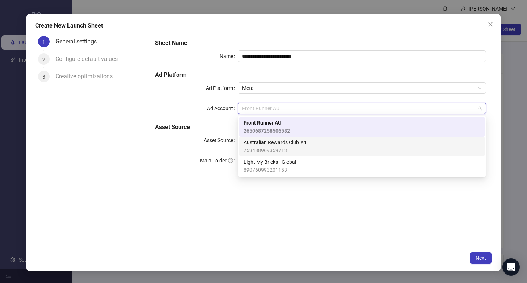 This screenshot has height=283, width=527. Describe the element at coordinates (270, 170) in the screenshot. I see `span: 890760993201153` at that location.